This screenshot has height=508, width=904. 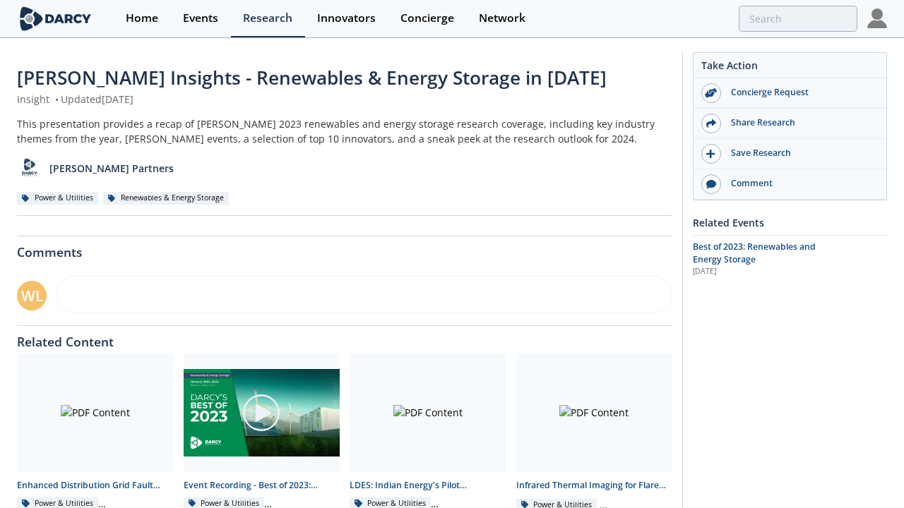 What do you see at coordinates (268, 18) in the screenshot?
I see `div: Research` at bounding box center [268, 18].